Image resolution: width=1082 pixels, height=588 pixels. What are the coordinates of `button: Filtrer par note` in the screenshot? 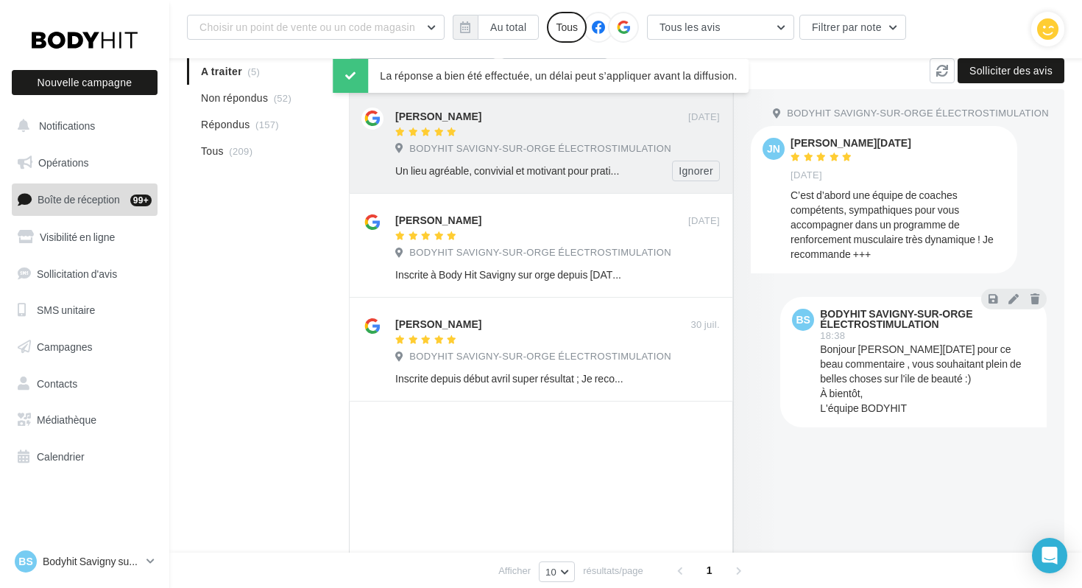 It's located at (853, 27).